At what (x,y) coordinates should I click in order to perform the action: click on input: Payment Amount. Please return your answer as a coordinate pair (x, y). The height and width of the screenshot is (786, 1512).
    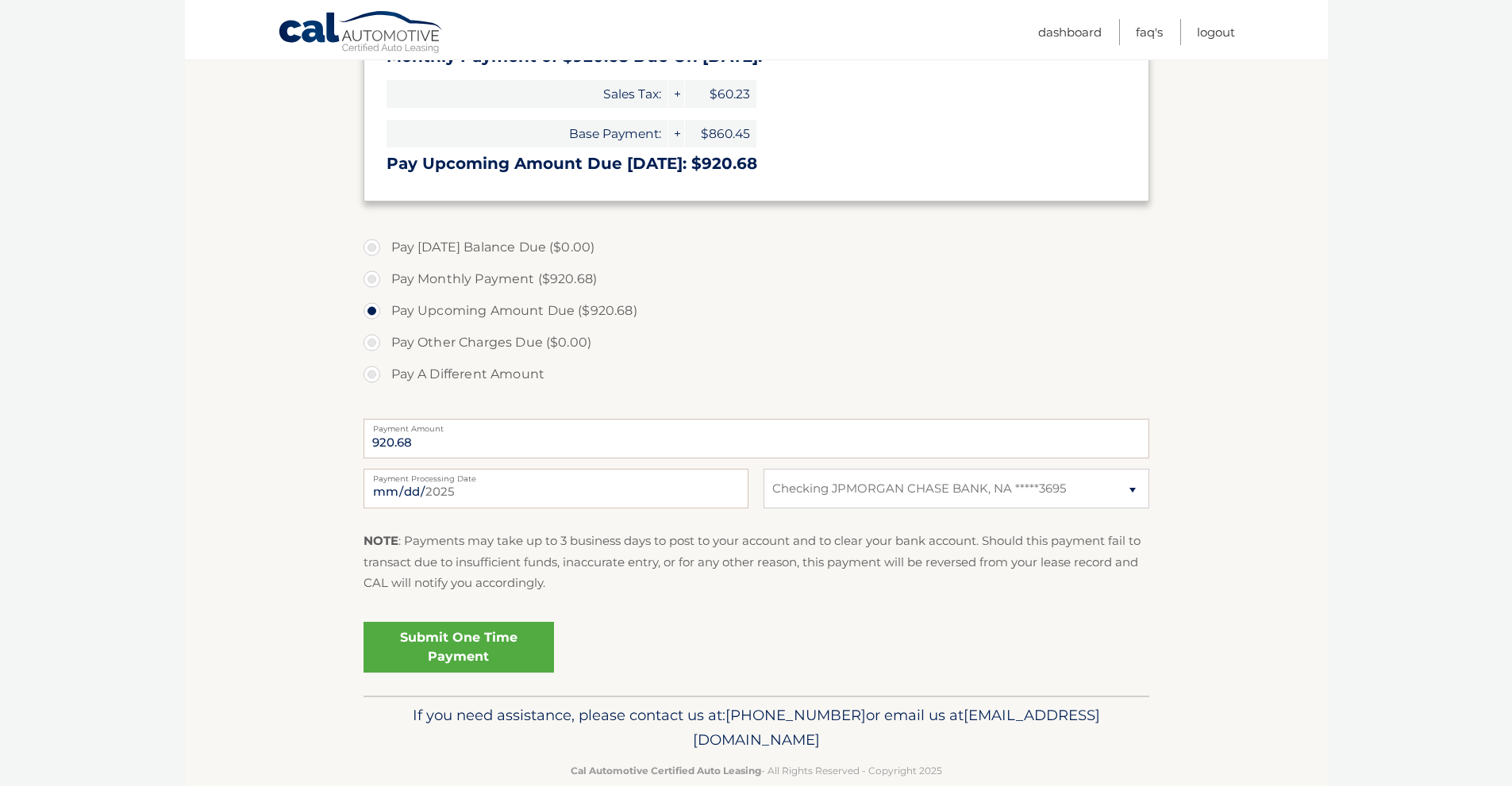
    Looking at the image, I should click on (756, 438).